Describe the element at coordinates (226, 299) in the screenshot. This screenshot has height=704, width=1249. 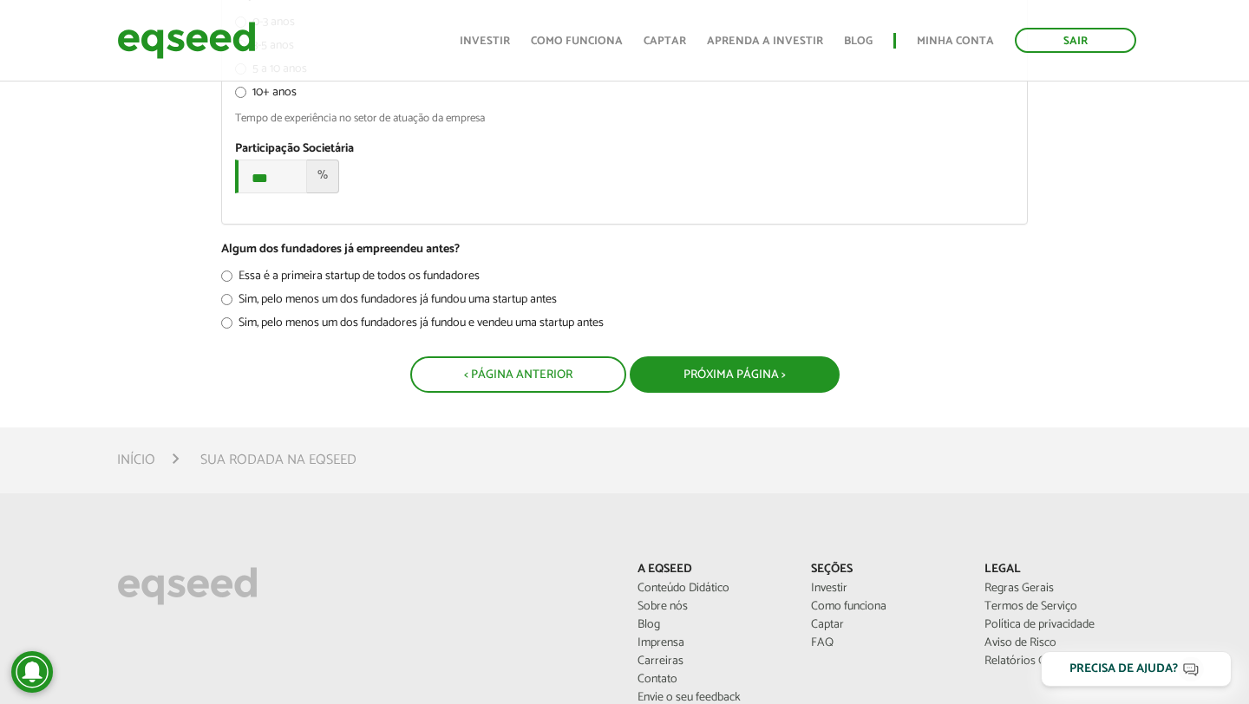
I see `input: Sim, pelo menos um dos fundadores já fundou uma startup antes` at that location.